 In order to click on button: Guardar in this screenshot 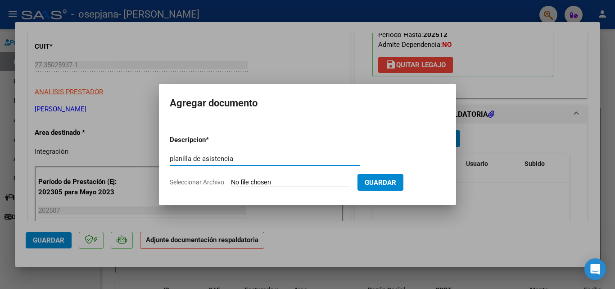, I will do `click(380, 182)`.